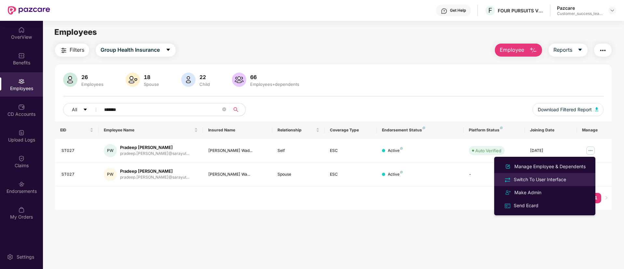 Image resolution: width=624 pixels, height=269 pixels. I want to click on img: svg+xml;base64,PHN2ZyBpZD0iVXBsb2FkX0xvZ3MiIGRhdGEtbmFtZT0iVXBsb2FkIExvZ3MiIHhtbG5zPSJodHRwOi8vd3..., so click(21, 133).